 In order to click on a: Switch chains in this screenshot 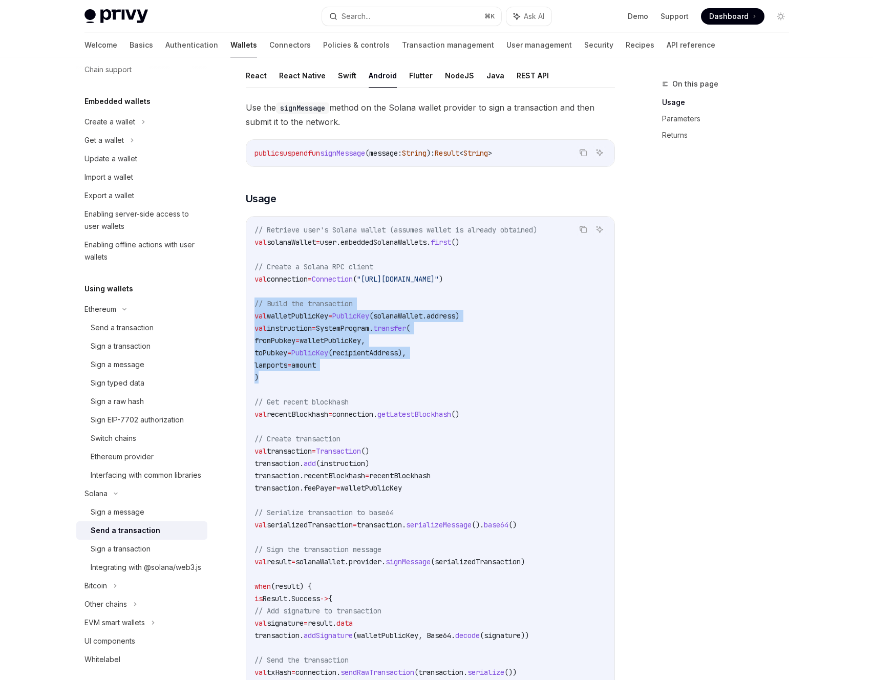, I will do `click(142, 438)`.